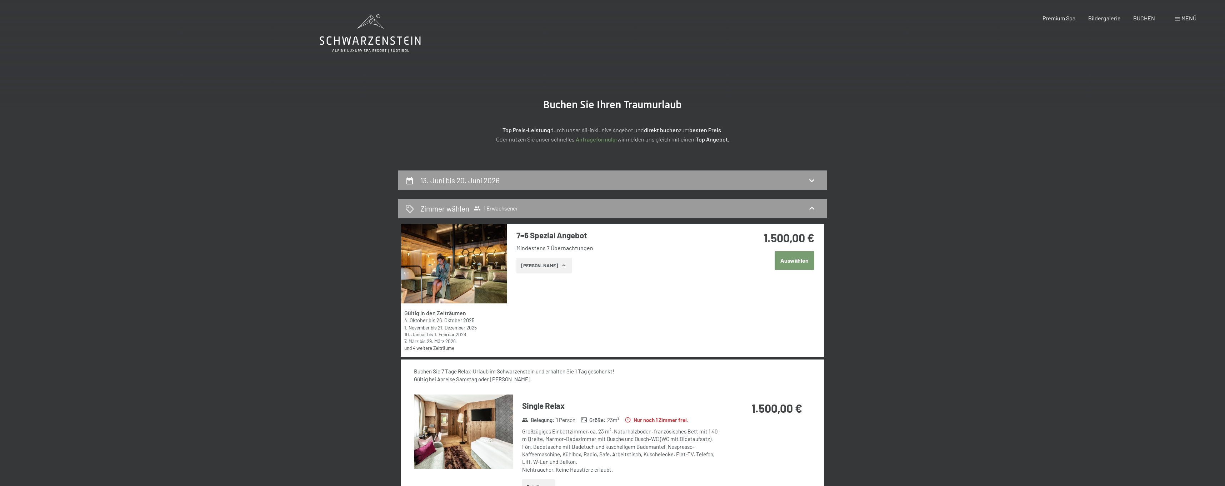  What do you see at coordinates (1189, 18) in the screenshot?
I see `span: Menü` at bounding box center [1189, 18].